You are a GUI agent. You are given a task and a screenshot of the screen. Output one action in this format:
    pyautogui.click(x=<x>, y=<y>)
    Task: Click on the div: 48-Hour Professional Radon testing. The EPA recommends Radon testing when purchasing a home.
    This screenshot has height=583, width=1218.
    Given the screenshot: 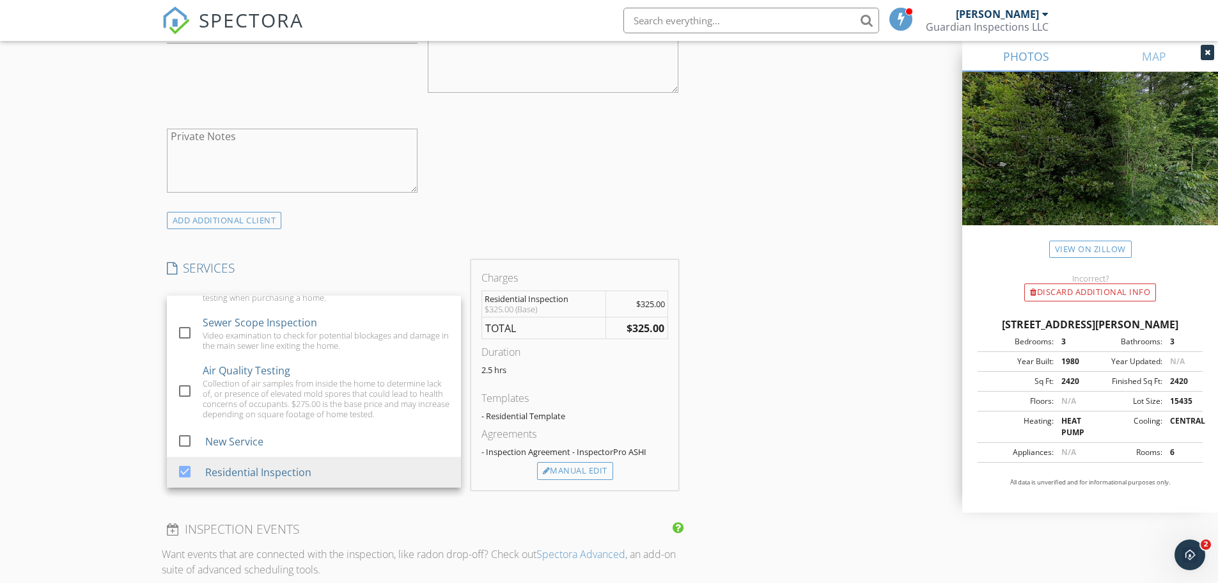 What is the action you would take?
    pyautogui.click(x=327, y=292)
    